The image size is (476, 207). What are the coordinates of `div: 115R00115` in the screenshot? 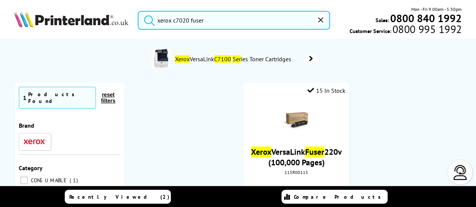 It's located at (296, 172).